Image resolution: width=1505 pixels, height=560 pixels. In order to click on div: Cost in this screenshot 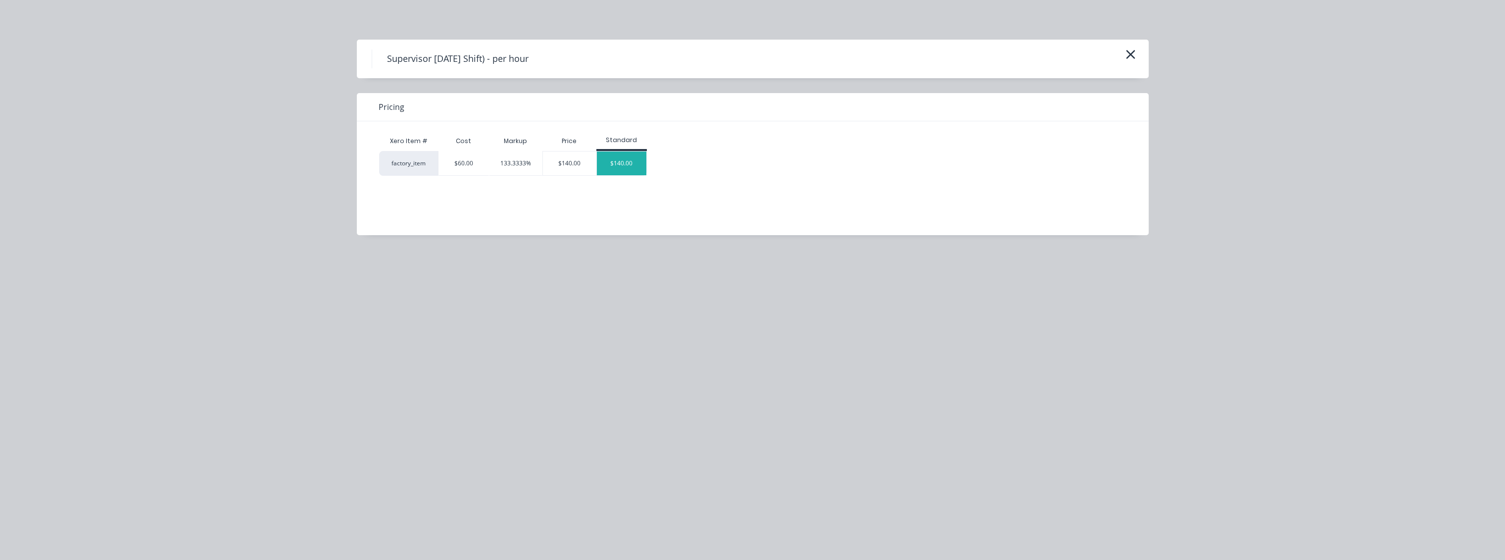, I will do `click(464, 141)`.